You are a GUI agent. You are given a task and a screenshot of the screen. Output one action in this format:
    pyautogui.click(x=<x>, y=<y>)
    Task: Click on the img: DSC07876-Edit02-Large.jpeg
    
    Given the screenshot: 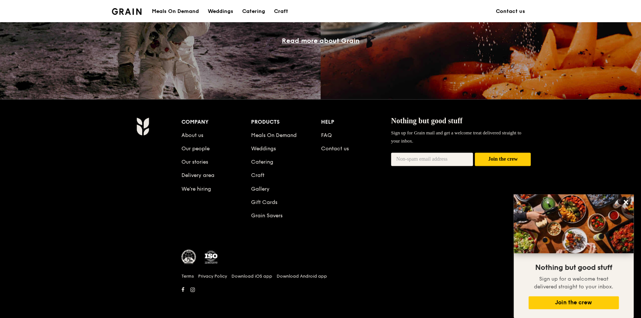 What is the action you would take?
    pyautogui.click(x=574, y=224)
    